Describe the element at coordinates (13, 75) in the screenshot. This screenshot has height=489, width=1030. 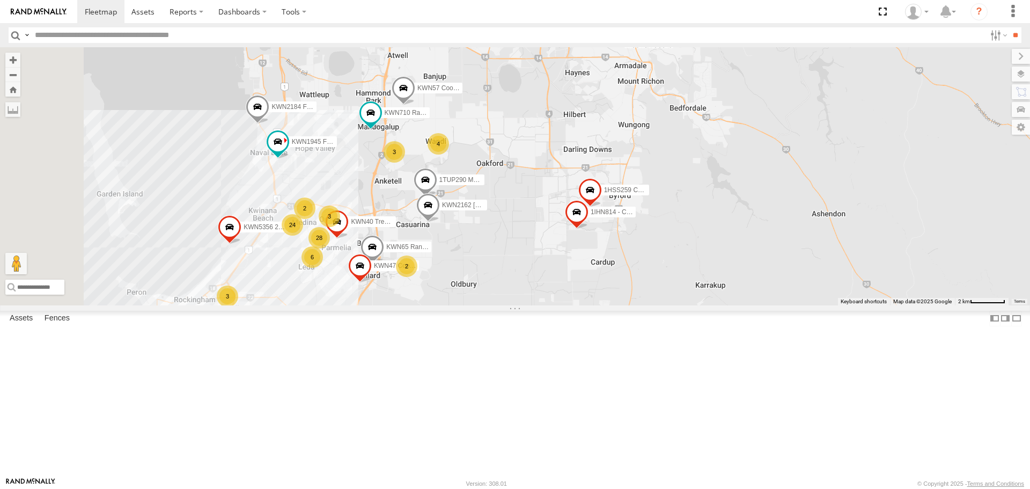
I see `button: Zoom out` at that location.